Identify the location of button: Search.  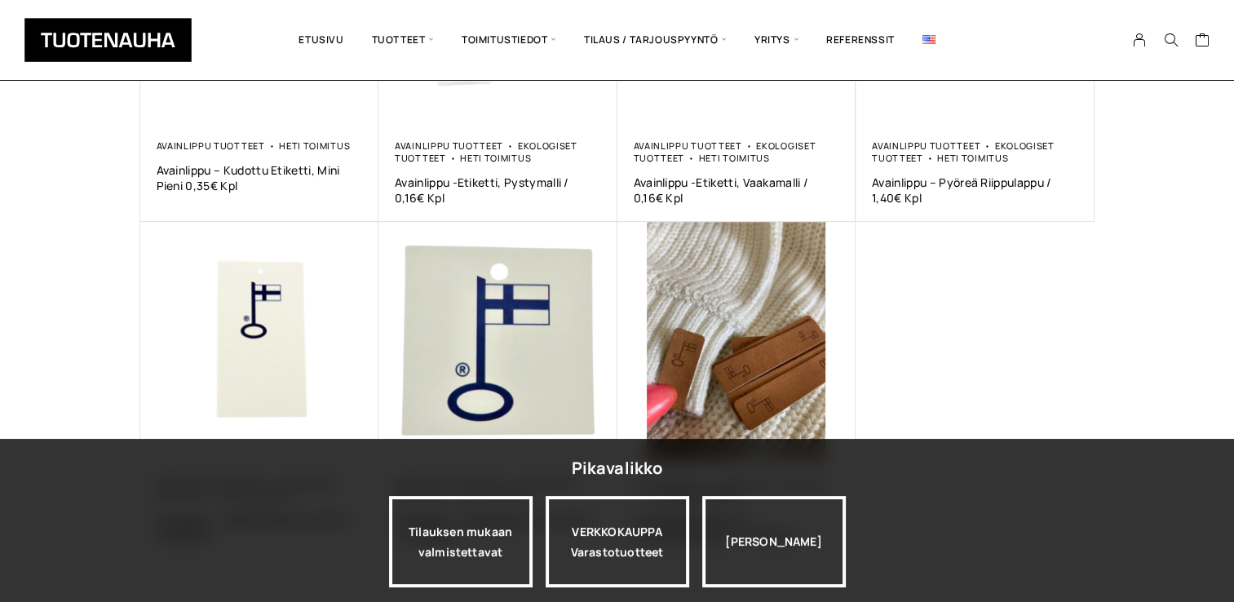
(1170, 40).